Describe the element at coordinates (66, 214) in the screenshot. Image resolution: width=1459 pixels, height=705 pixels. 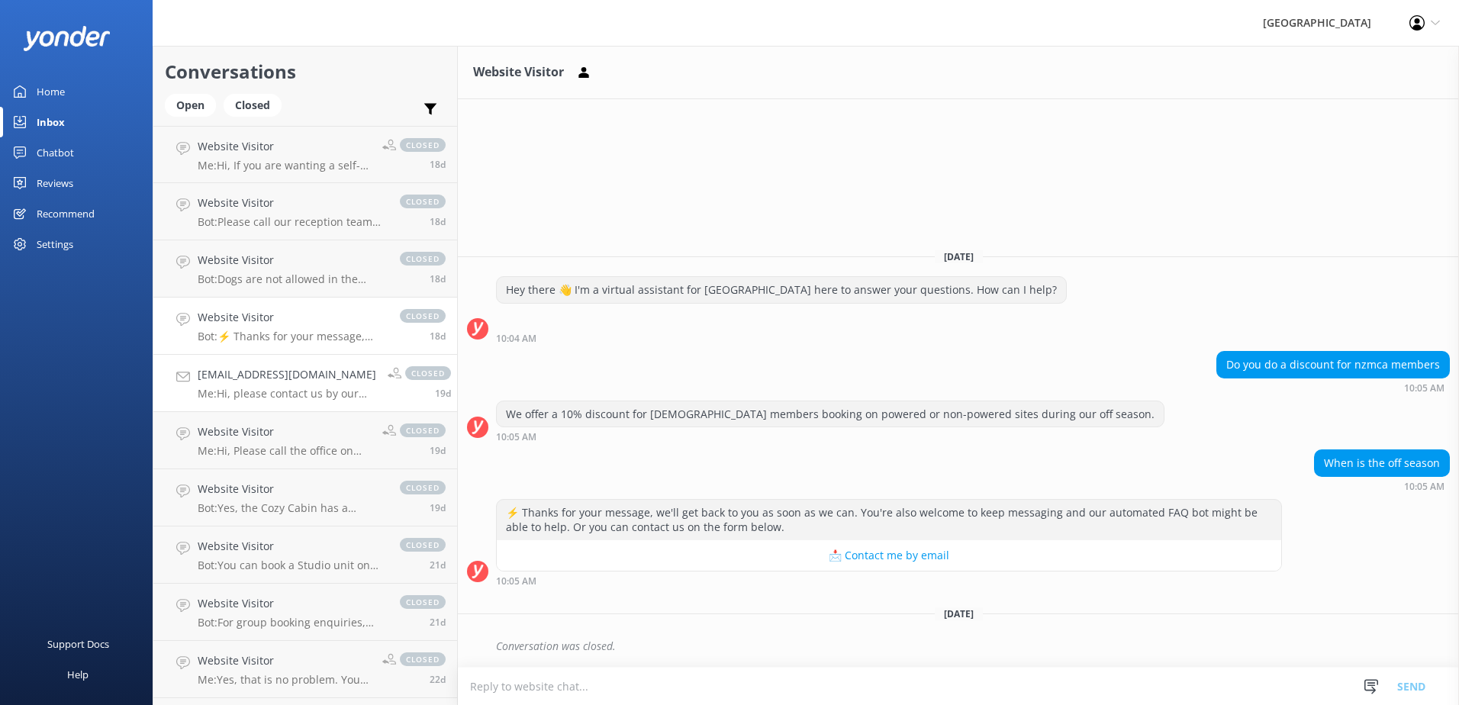
I see `div: Recommend` at that location.